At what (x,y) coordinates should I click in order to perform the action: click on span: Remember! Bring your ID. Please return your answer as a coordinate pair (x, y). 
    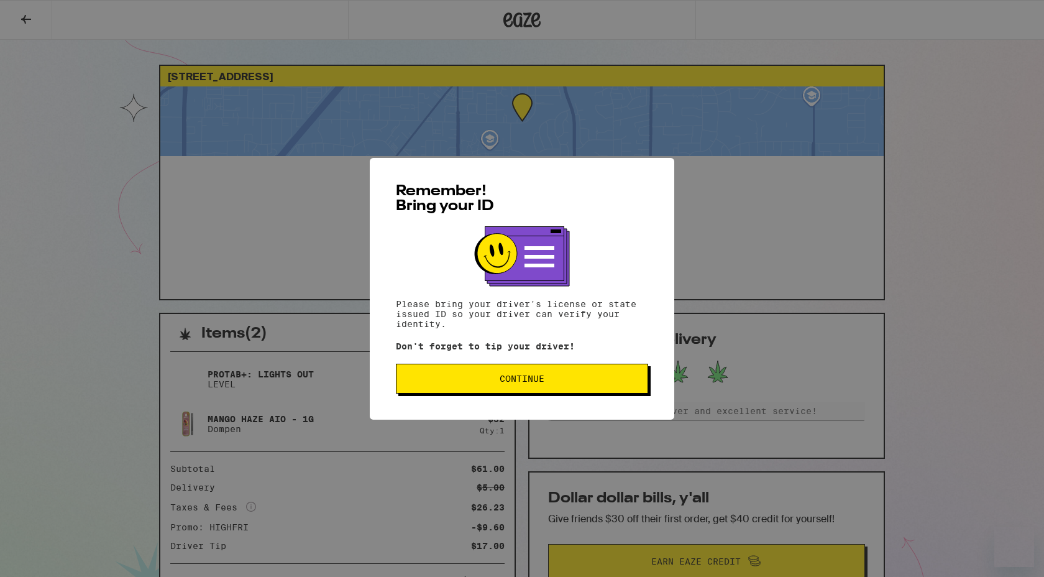
    Looking at the image, I should click on (445, 199).